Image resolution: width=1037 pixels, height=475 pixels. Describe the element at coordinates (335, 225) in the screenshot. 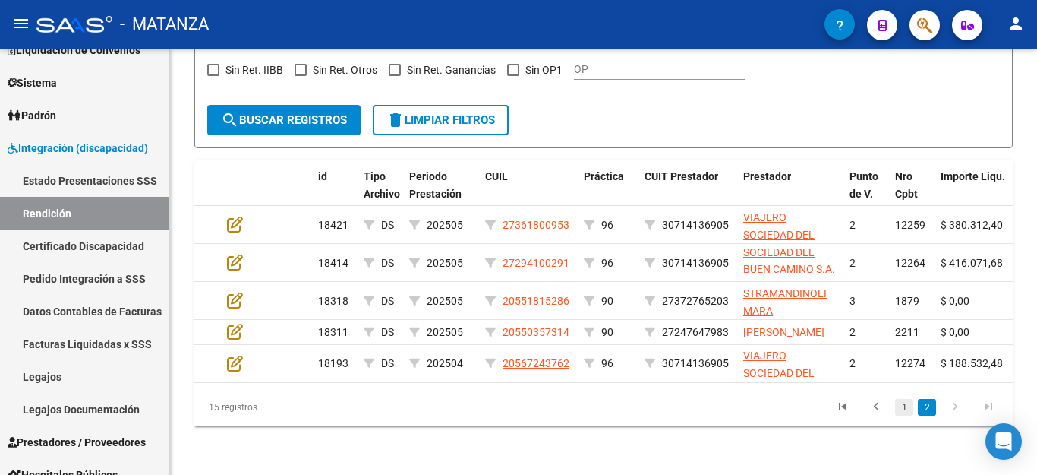

I see `div: 18421` at that location.